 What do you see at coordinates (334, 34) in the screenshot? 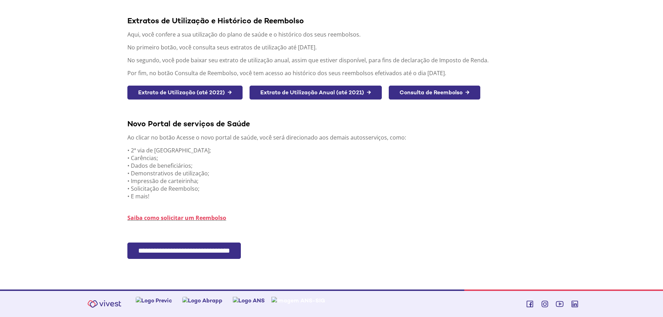
I see `p: Aqui, você confere a sua utilização do plano de saúde e o histórico dos seus reembolsos.` at bounding box center [334, 34].